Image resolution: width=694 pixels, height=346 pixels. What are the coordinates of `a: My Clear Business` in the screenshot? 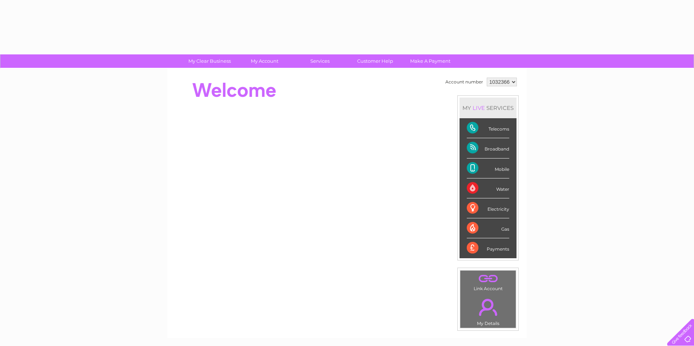 It's located at (209, 61).